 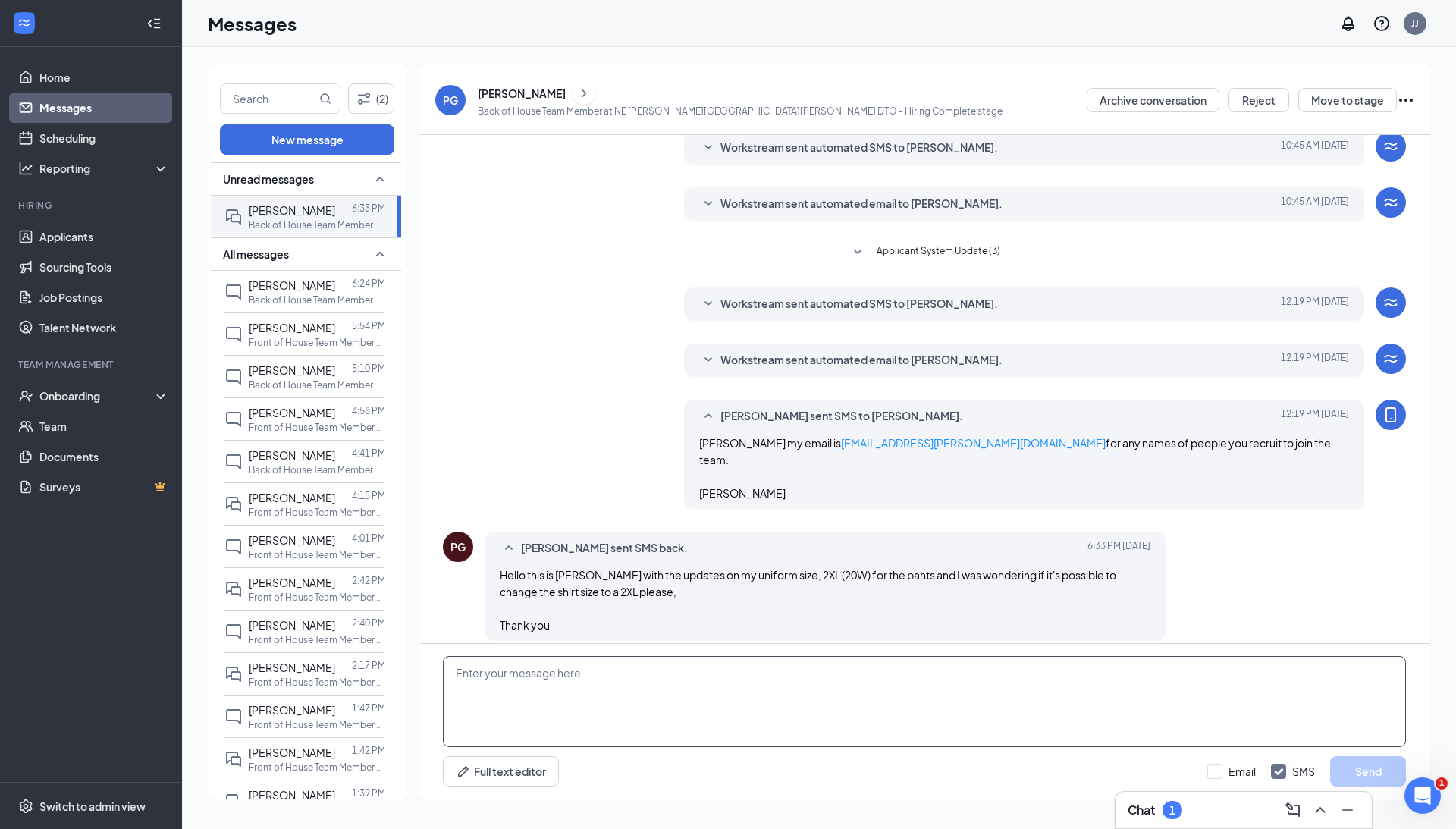 I want to click on button: Archive conversation, so click(x=1153, y=100).